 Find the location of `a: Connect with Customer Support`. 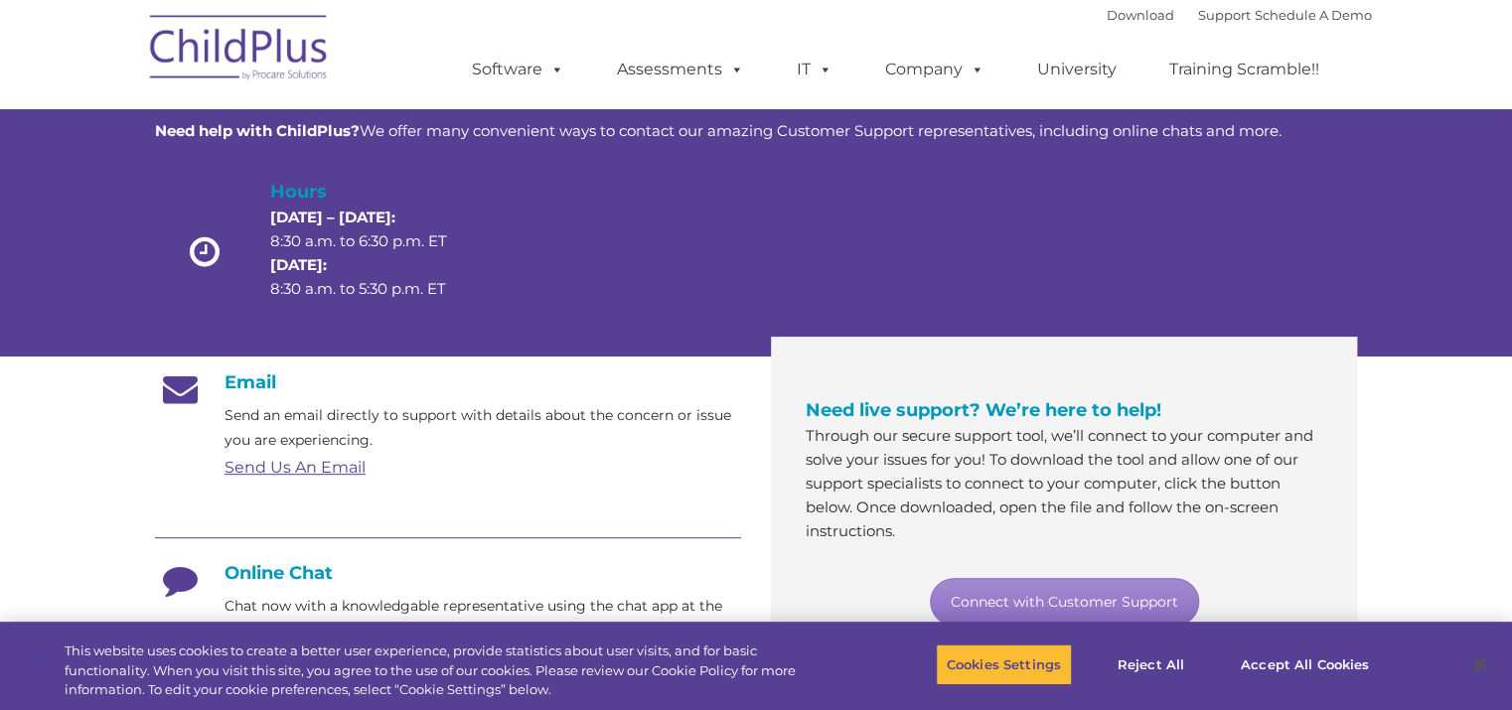

a: Connect with Customer Support is located at coordinates (1064, 602).